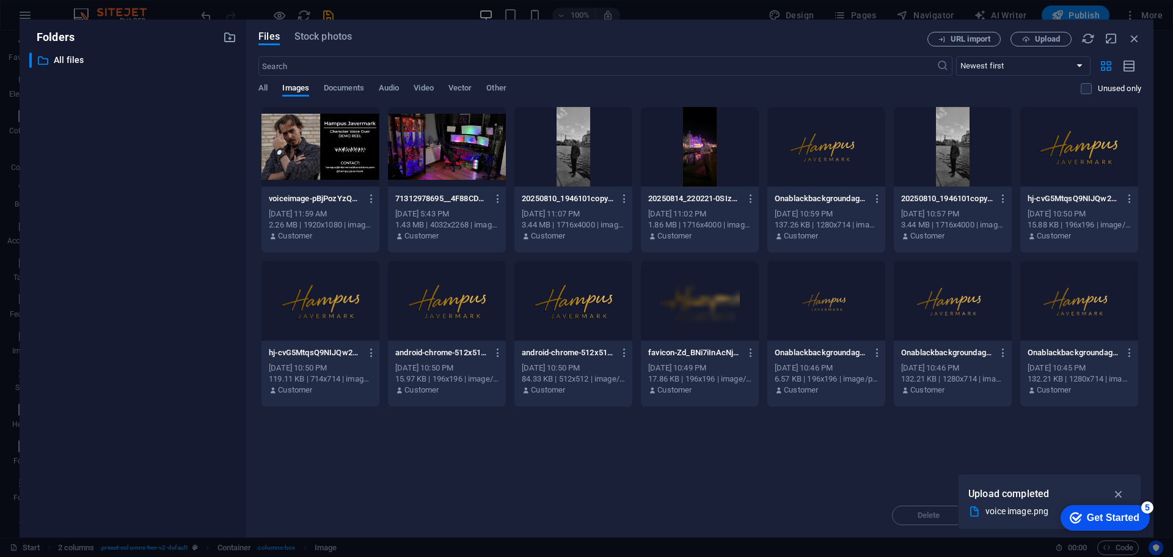 This screenshot has height=557, width=1173. Describe the element at coordinates (700, 225) in the screenshot. I see `div: 1.86 MB | 1716x4000 | image/jpeg` at that location.